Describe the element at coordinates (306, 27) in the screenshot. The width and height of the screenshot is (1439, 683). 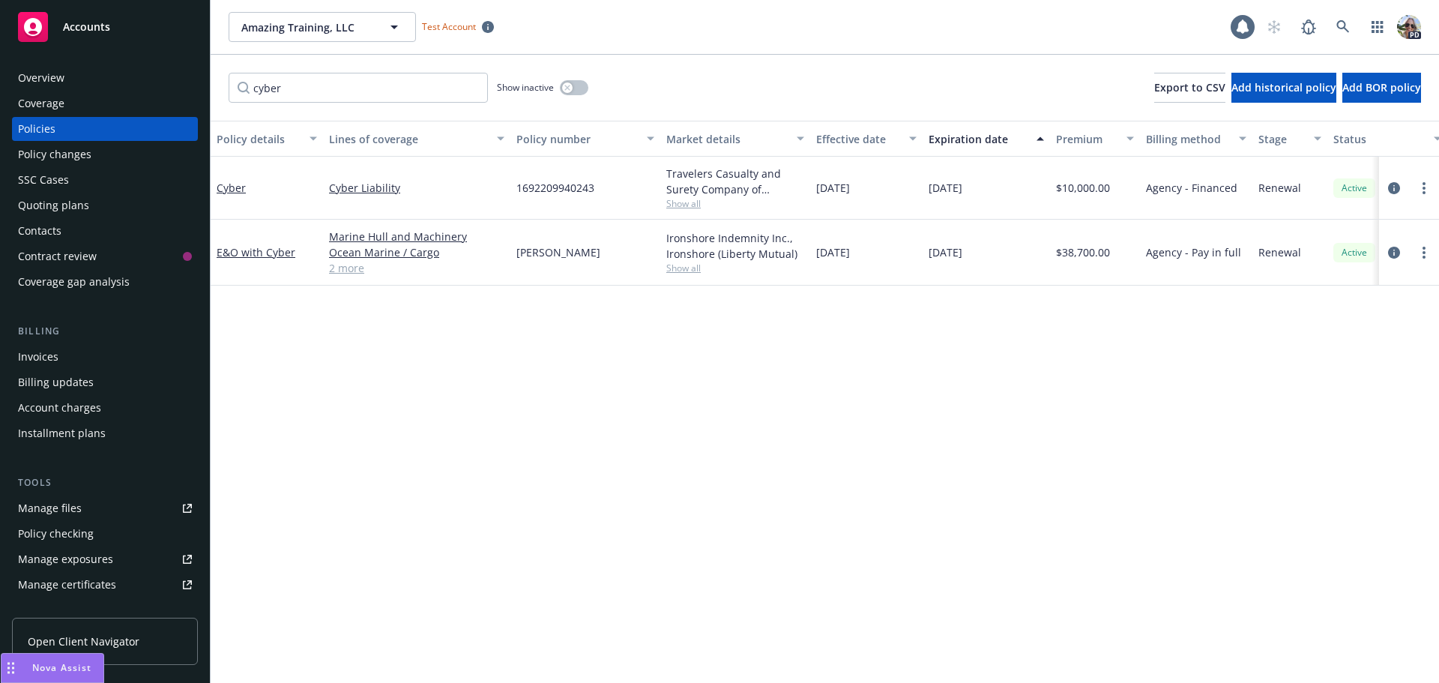
I see `span: Amazing Training, LLC` at that location.